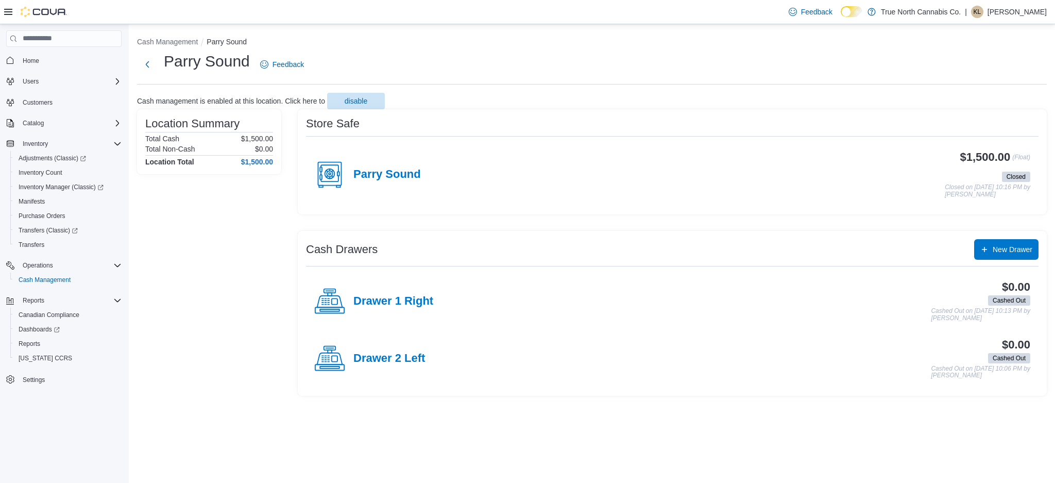 The image size is (1055, 483). Describe the element at coordinates (44, 280) in the screenshot. I see `a: Cash Management` at that location.